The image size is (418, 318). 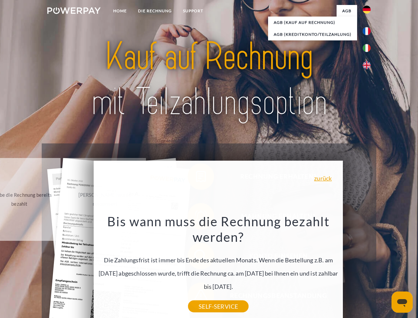 I want to click on a: agb, so click(x=347, y=11).